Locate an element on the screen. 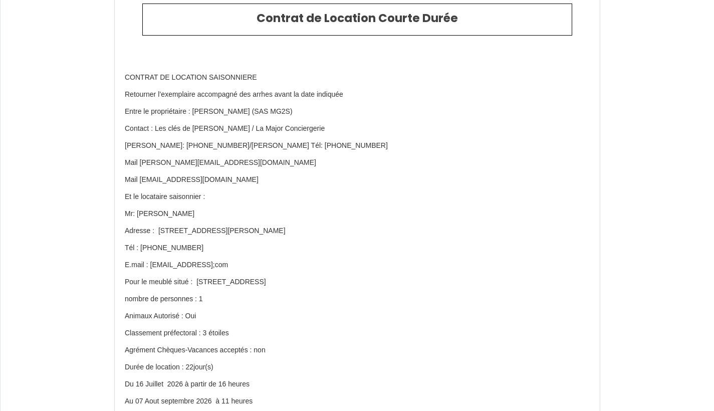 The image size is (714, 411). p: CONTRAT DE LOCATION SAISONNIERE is located at coordinates (357, 78).